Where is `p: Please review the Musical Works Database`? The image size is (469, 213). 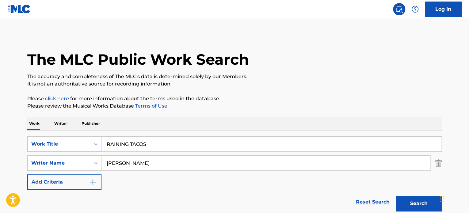 p: Please review the Musical Works Database is located at coordinates (234, 106).